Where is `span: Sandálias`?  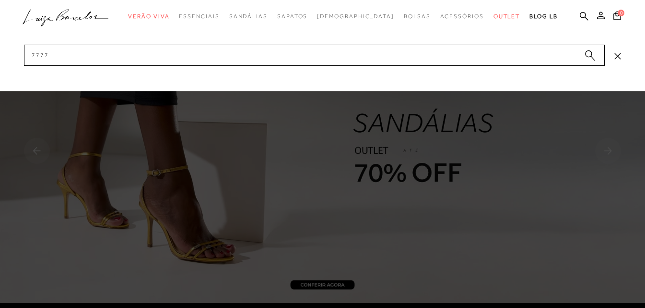 span: Sandálias is located at coordinates (249, 16).